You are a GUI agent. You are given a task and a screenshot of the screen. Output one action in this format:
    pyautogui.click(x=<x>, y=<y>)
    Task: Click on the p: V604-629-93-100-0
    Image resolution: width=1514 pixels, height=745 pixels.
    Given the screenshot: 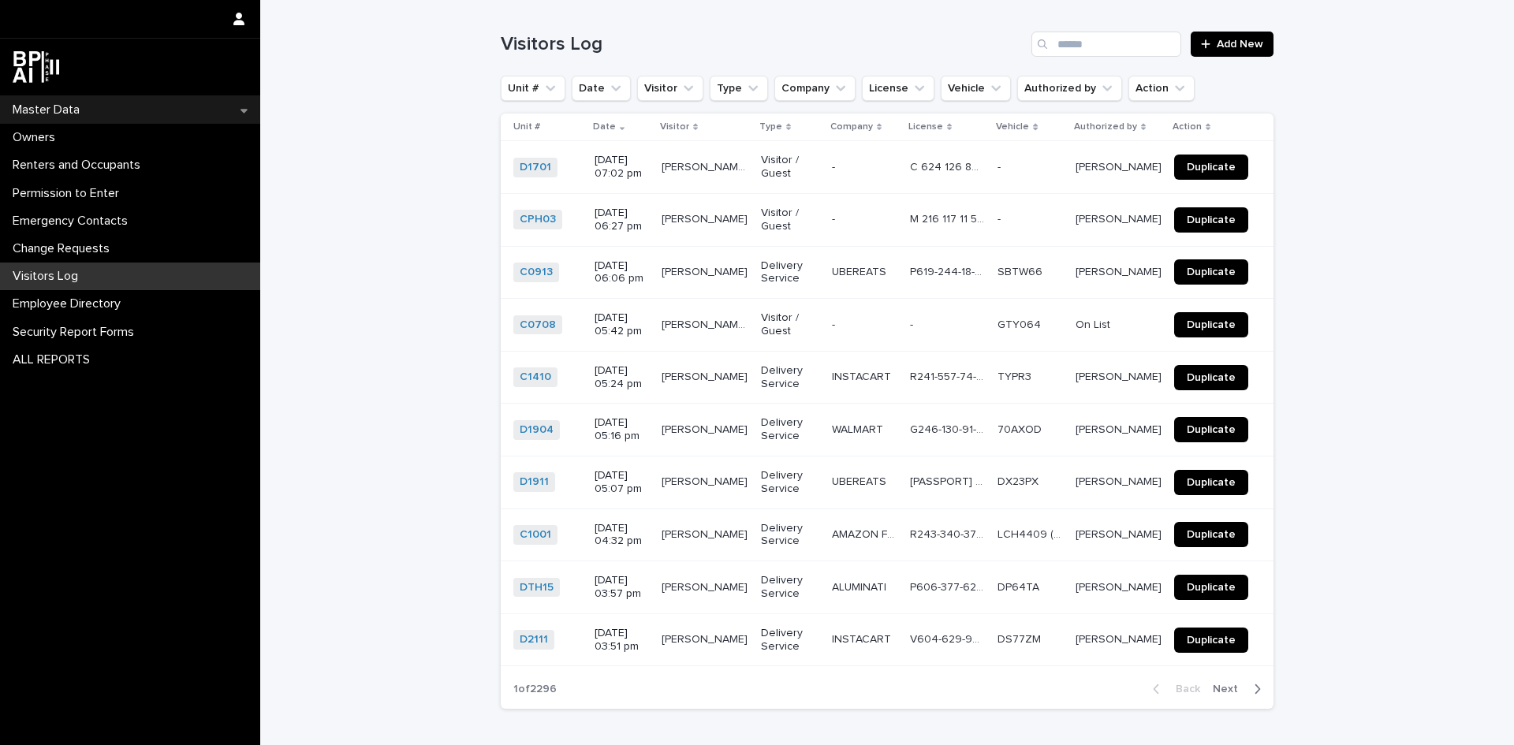 What is the action you would take?
    pyautogui.click(x=950, y=638)
    